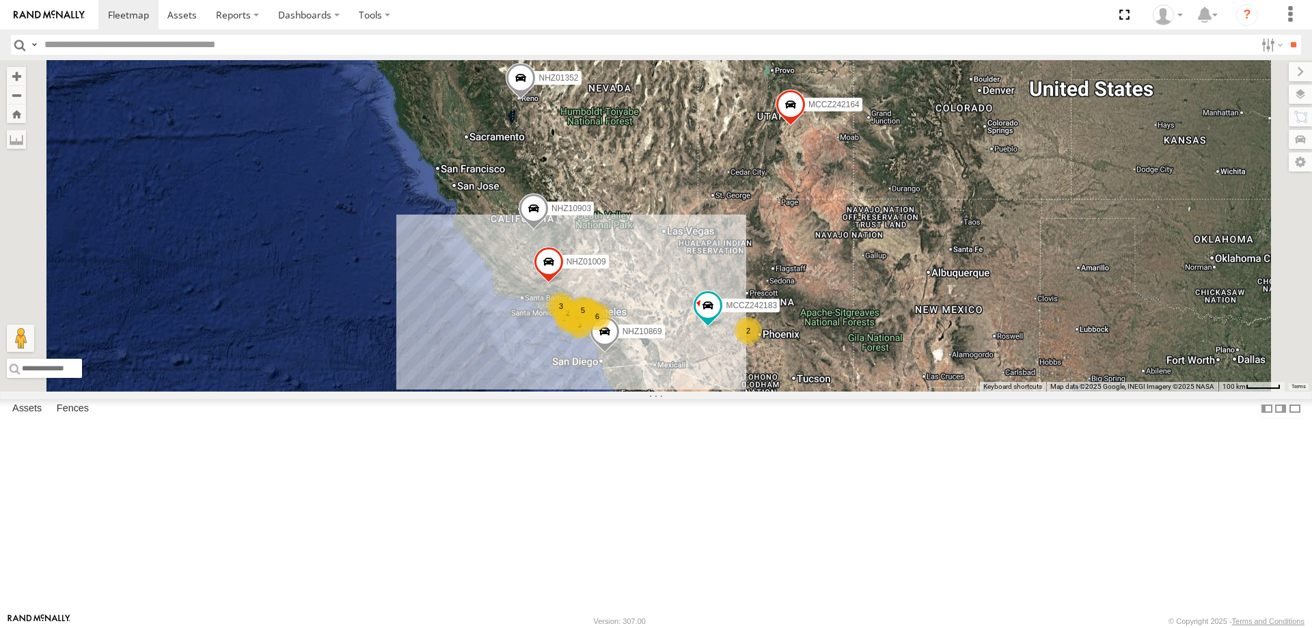  I want to click on span: NHZ01352, so click(558, 77).